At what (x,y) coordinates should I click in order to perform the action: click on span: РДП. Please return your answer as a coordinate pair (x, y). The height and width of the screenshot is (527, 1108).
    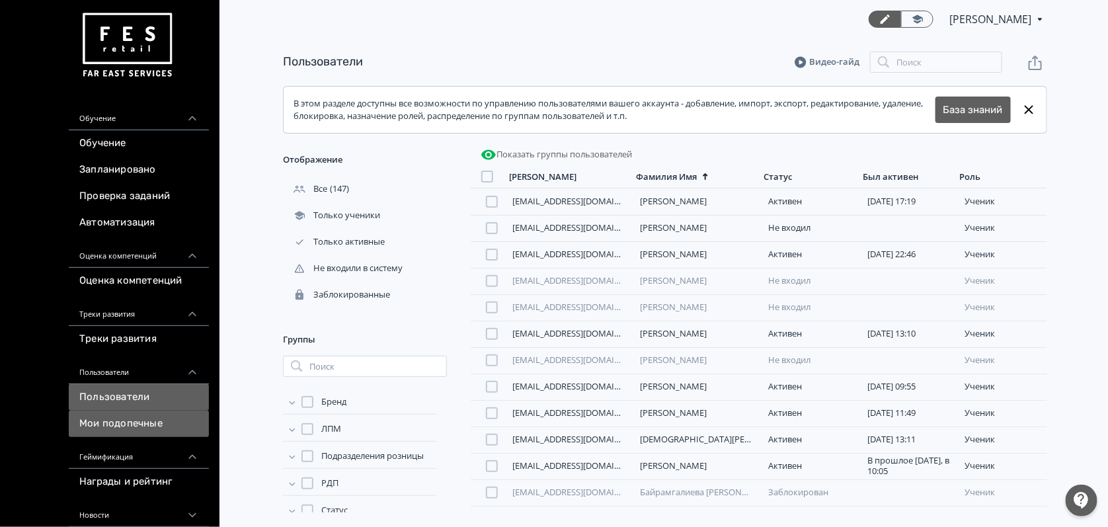
    Looking at the image, I should click on (330, 483).